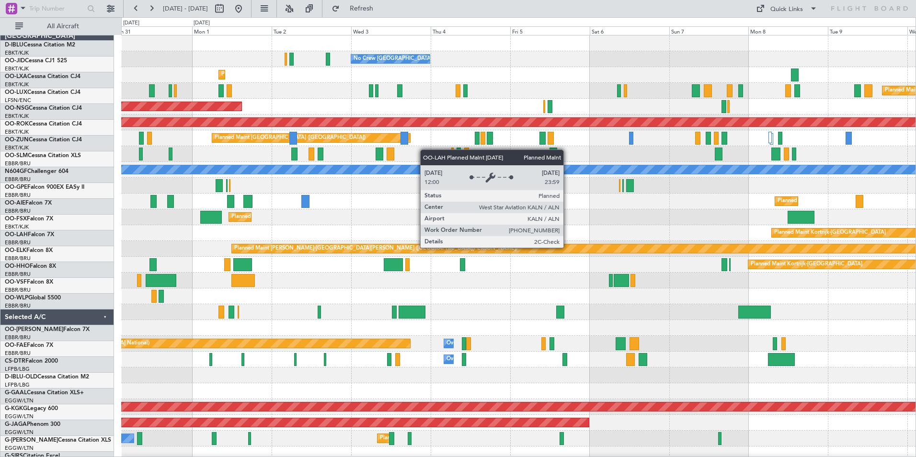  I want to click on span: D-IBLU, so click(14, 45).